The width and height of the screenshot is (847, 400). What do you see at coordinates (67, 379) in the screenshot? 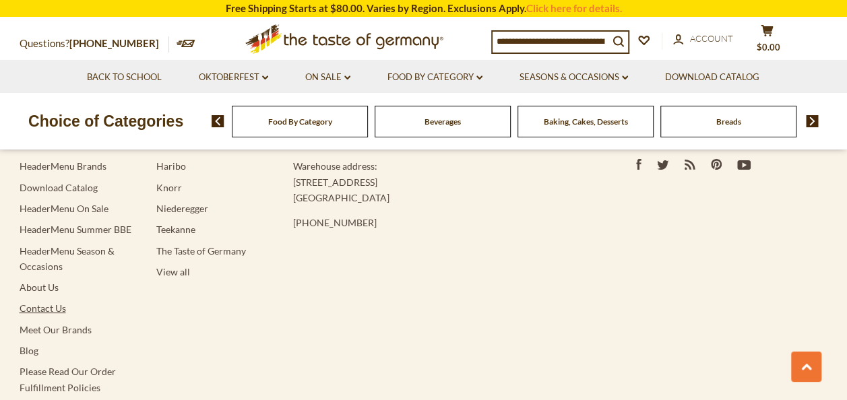
I see `a: Please Read Our Order Fulfillment Policies` at bounding box center [67, 379].